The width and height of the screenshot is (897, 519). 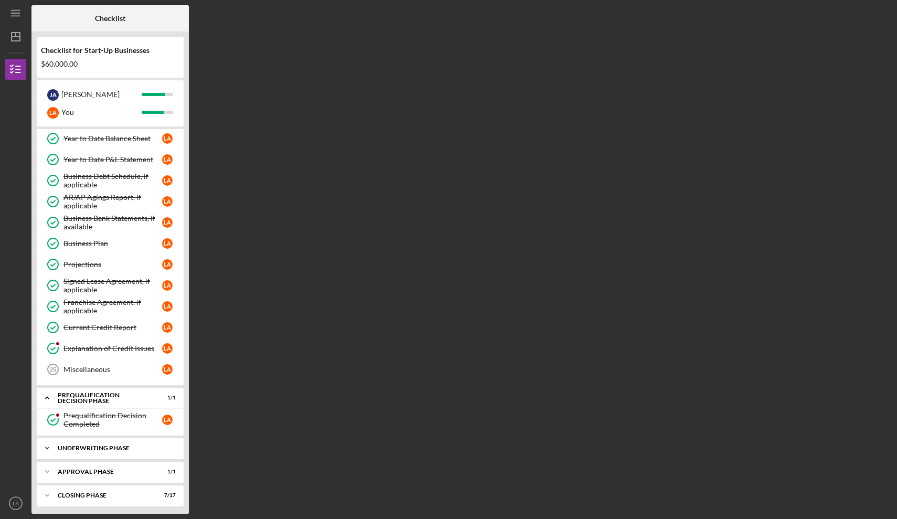 What do you see at coordinates (110, 420) in the screenshot?
I see `a: Prequalification Decision CompletedLA` at bounding box center [110, 420].